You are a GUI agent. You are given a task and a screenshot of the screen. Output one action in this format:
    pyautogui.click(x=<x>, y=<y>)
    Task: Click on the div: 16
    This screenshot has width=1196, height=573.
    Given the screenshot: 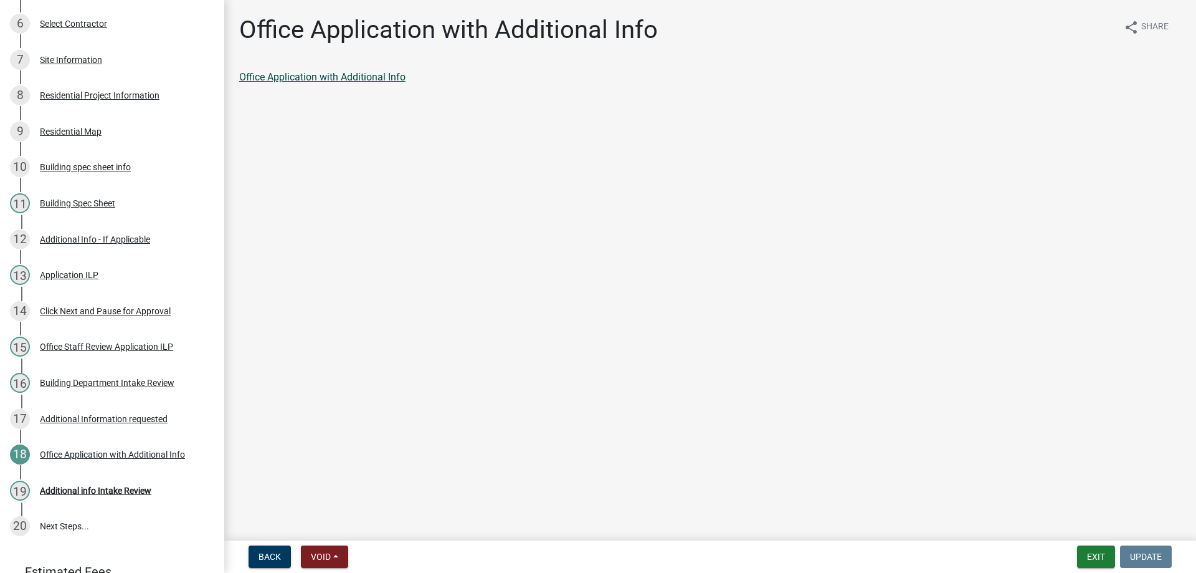 What is the action you would take?
    pyautogui.click(x=20, y=383)
    